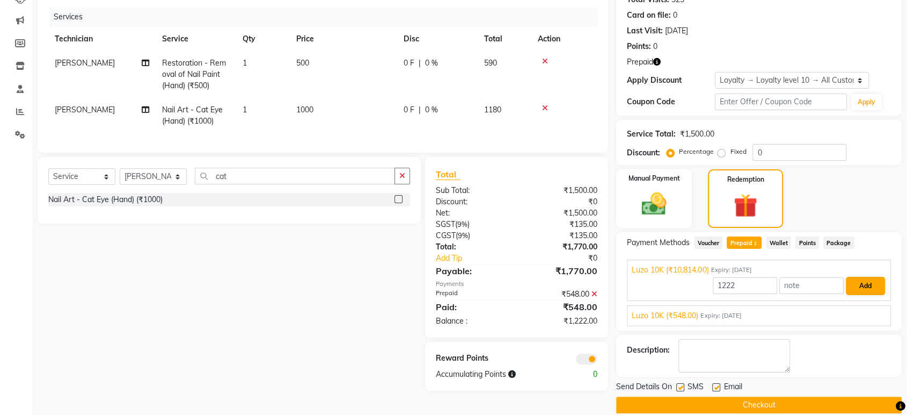 This screenshot has height=415, width=907. What do you see at coordinates (639, 46) in the screenshot?
I see `div: Points:` at bounding box center [639, 46].